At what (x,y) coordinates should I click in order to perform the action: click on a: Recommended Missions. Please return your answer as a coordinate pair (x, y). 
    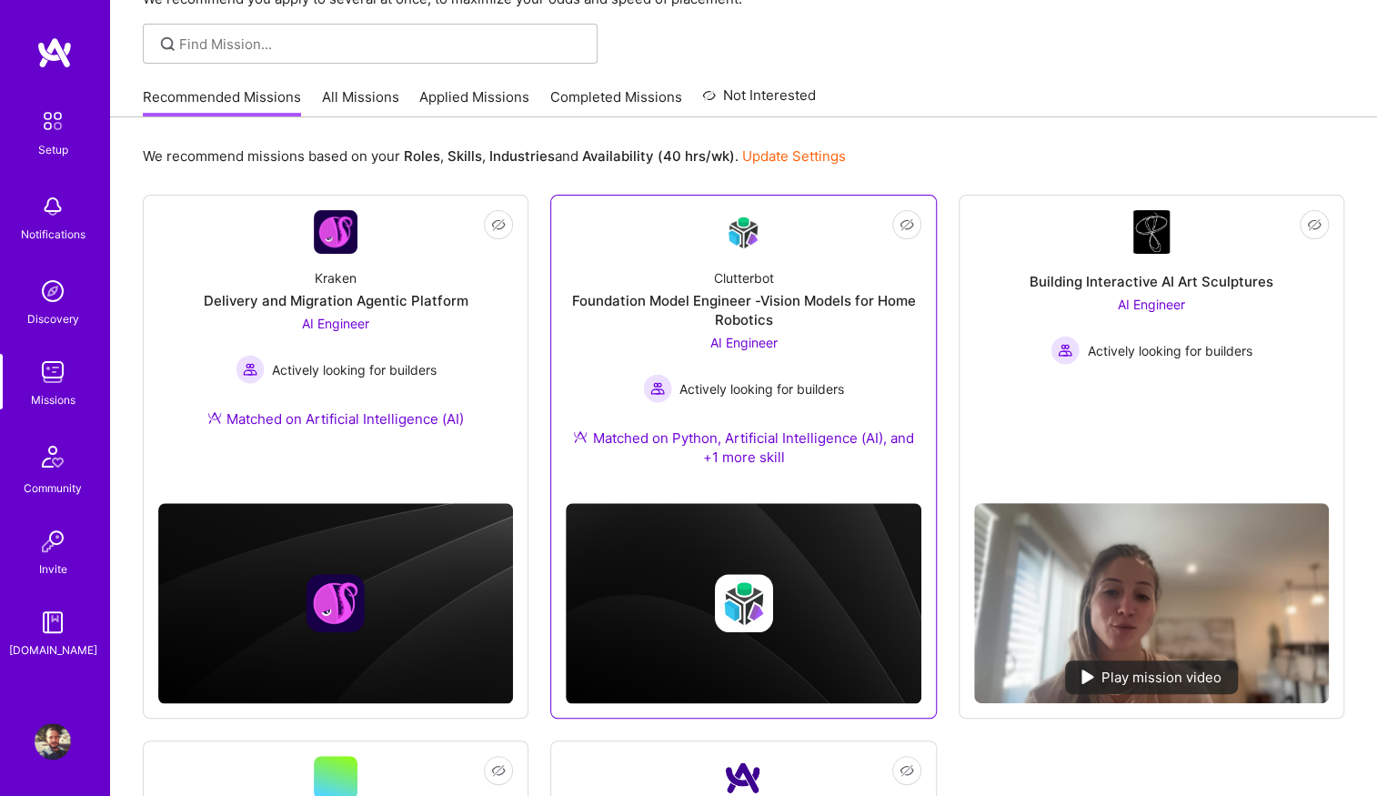
    Looking at the image, I should click on (222, 102).